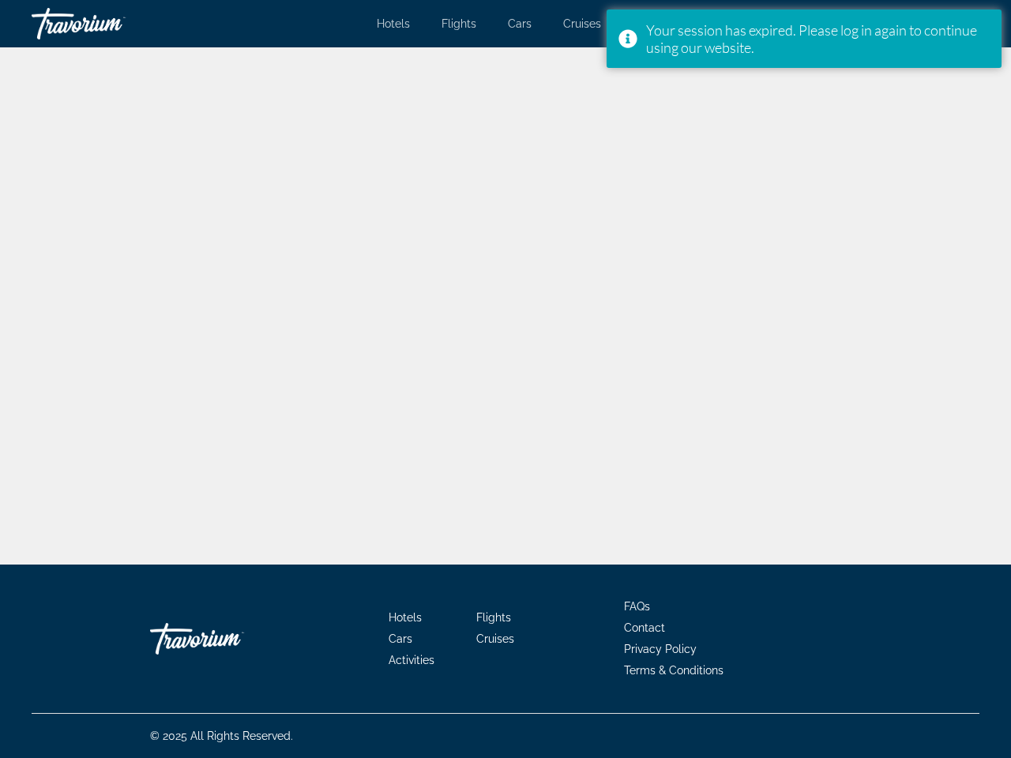 The height and width of the screenshot is (758, 1011). What do you see at coordinates (817, 39) in the screenshot?
I see `div: Your session has expired. Please log in again to continue using our website.` at bounding box center [817, 39].